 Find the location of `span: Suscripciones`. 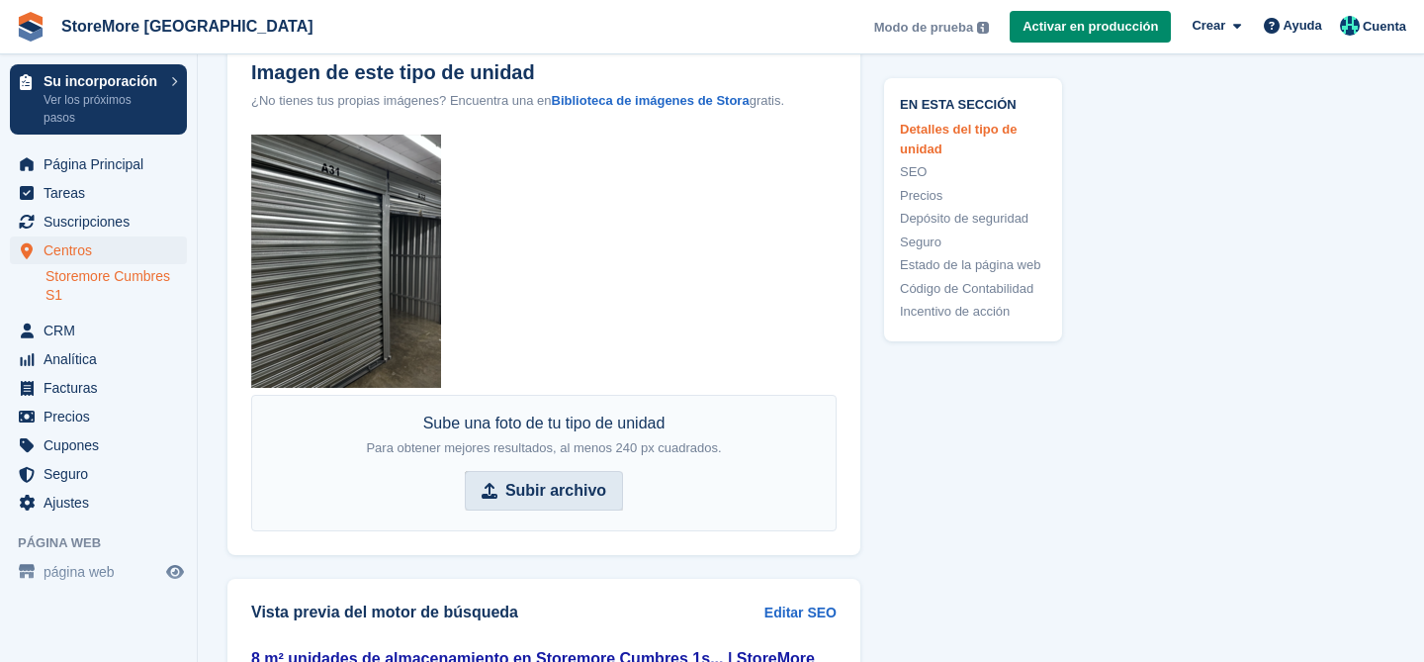

span: Suscripciones is located at coordinates (103, 222).